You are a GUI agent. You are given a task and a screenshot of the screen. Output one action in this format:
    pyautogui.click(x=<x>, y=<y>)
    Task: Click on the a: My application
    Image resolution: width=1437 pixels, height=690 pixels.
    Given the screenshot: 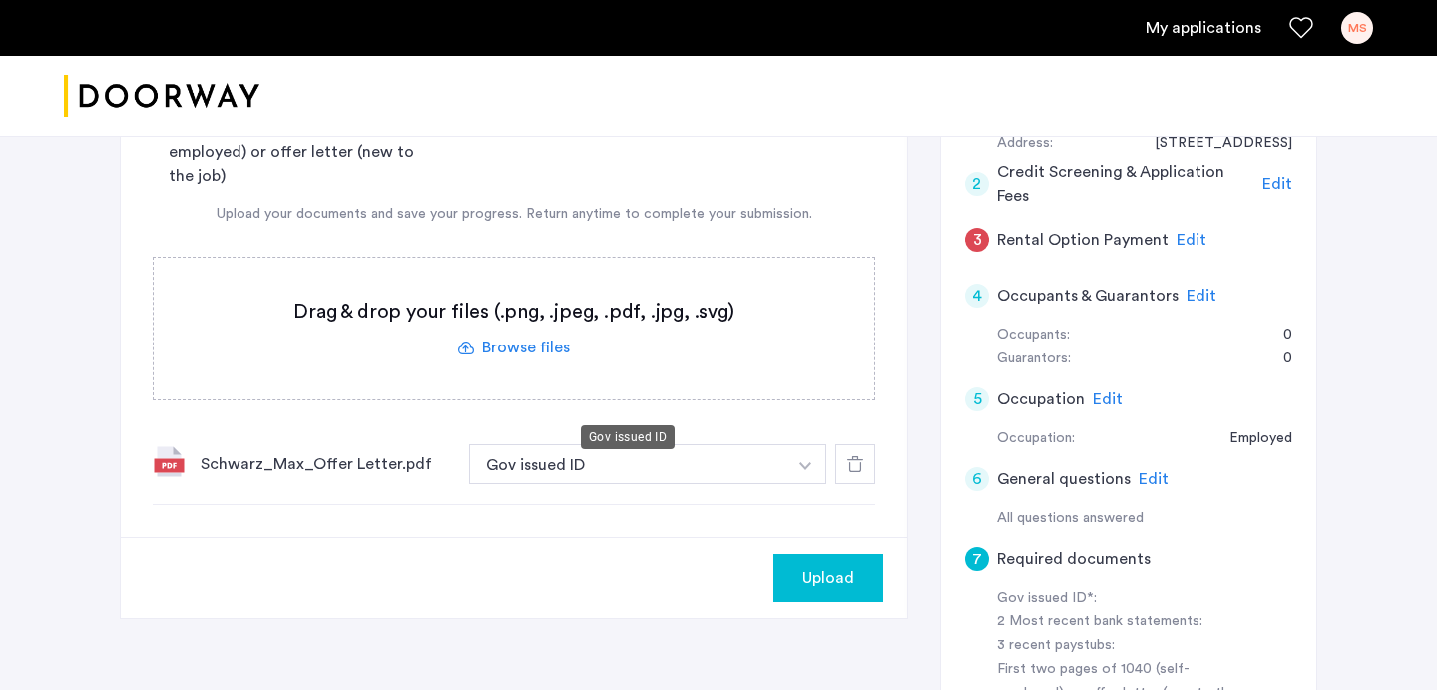 What is the action you would take?
    pyautogui.click(x=1204, y=28)
    